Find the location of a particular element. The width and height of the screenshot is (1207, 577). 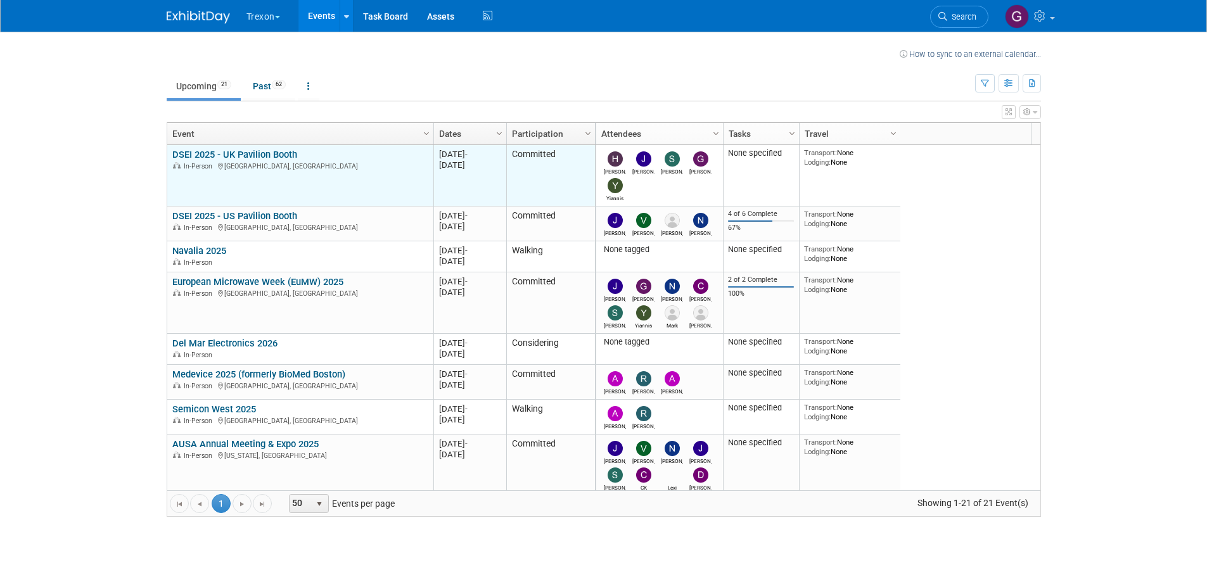

img: Jonathan Hinkley is located at coordinates (615, 449).